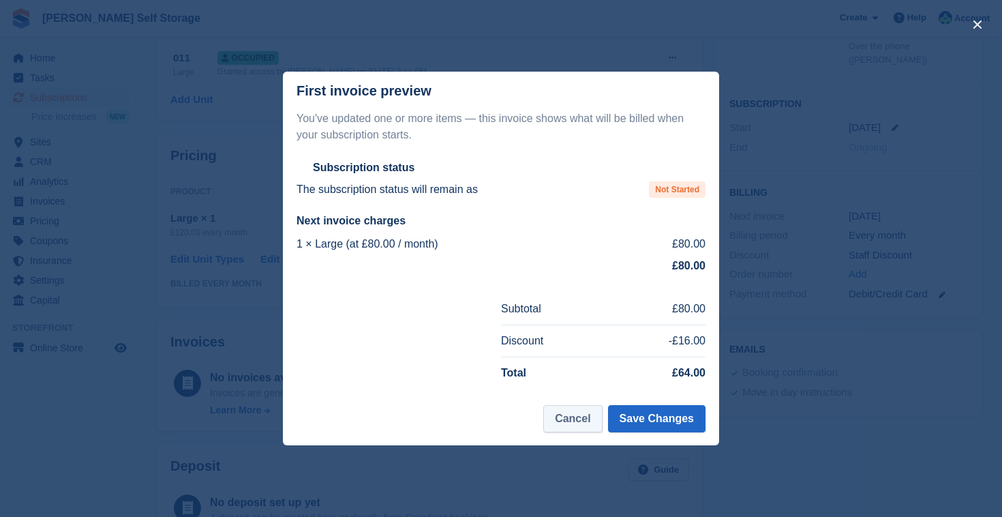 This screenshot has height=517, width=1002. What do you see at coordinates (555, 309) in the screenshot?
I see `td: Subtotal` at bounding box center [555, 309].